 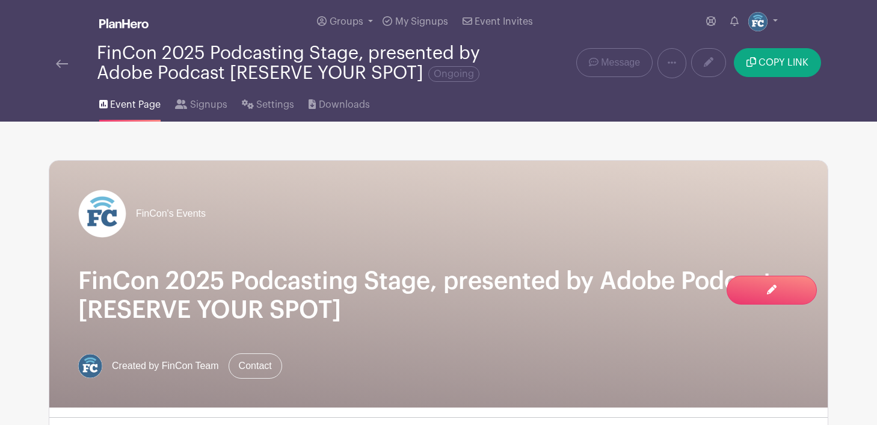 What do you see at coordinates (614, 63) in the screenshot?
I see `a: Message` at bounding box center [614, 63].